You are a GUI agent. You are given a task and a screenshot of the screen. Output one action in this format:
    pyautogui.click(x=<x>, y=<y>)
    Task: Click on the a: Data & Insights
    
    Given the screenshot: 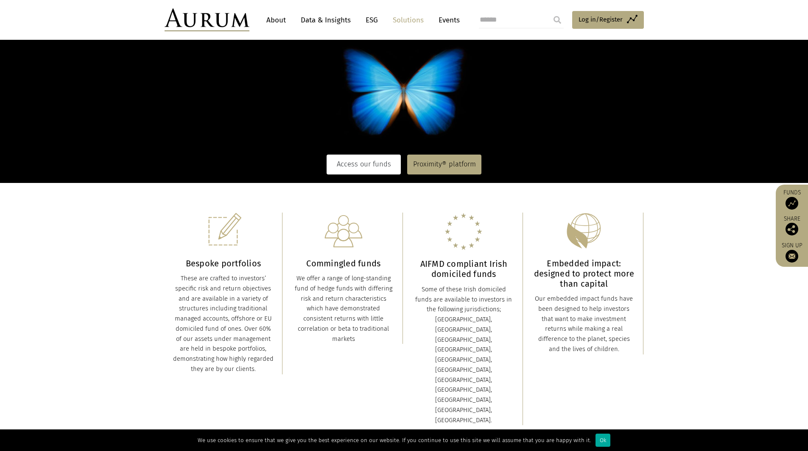 What is the action you would take?
    pyautogui.click(x=326, y=20)
    